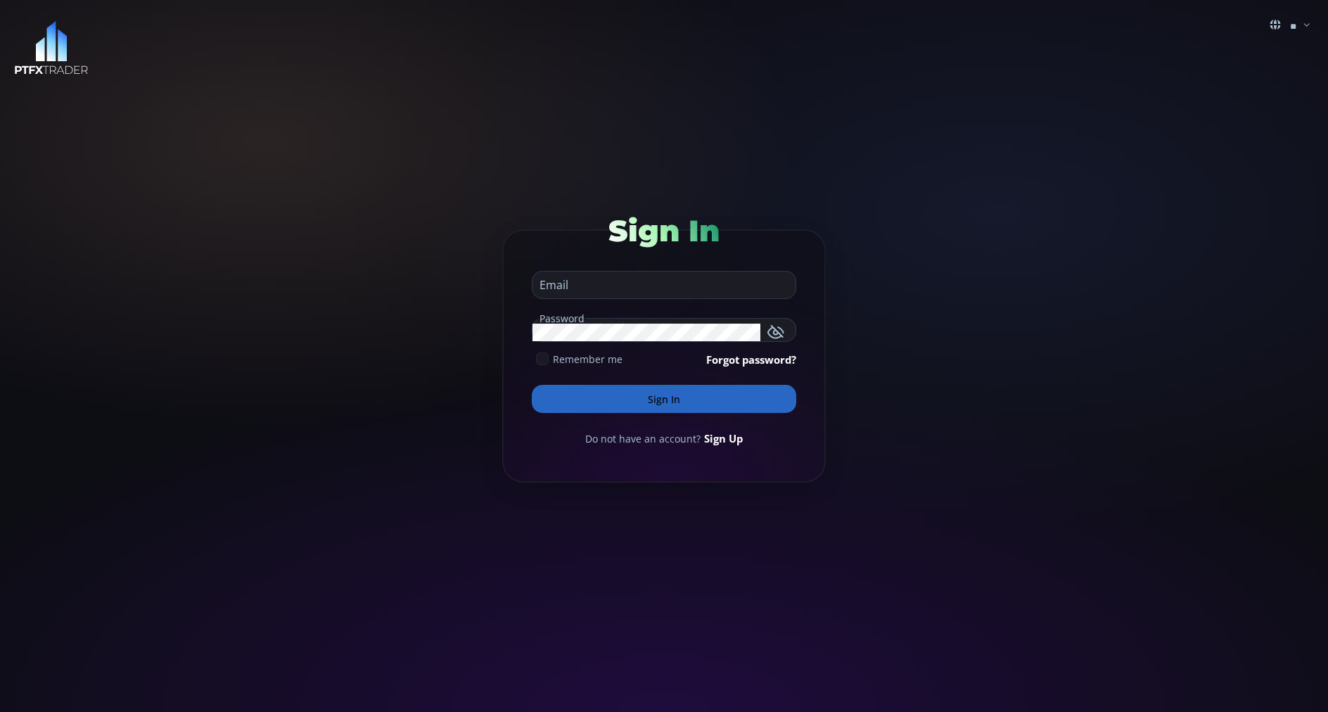  What do you see at coordinates (664, 438) in the screenshot?
I see `div: Do not have an account?` at bounding box center [664, 438].